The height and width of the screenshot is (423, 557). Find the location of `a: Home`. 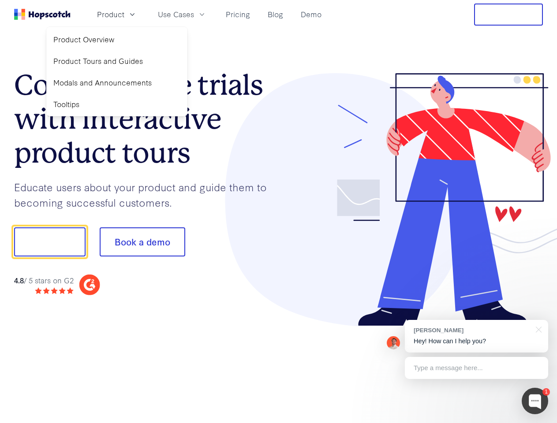

a: Home is located at coordinates (42, 14).